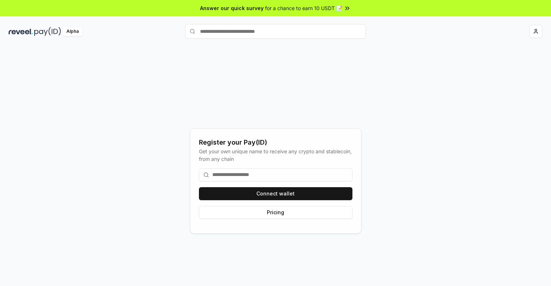 This screenshot has height=286, width=551. What do you see at coordinates (275, 213) in the screenshot?
I see `button: Pricing` at bounding box center [275, 213].